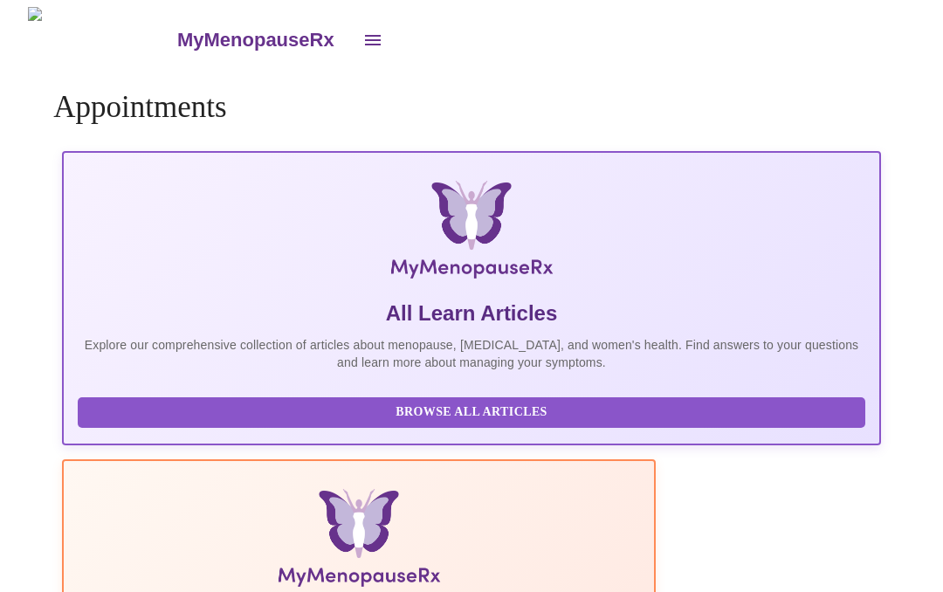  What do you see at coordinates (256, 40) in the screenshot?
I see `h3: MyMenopauseRx` at bounding box center [256, 40].